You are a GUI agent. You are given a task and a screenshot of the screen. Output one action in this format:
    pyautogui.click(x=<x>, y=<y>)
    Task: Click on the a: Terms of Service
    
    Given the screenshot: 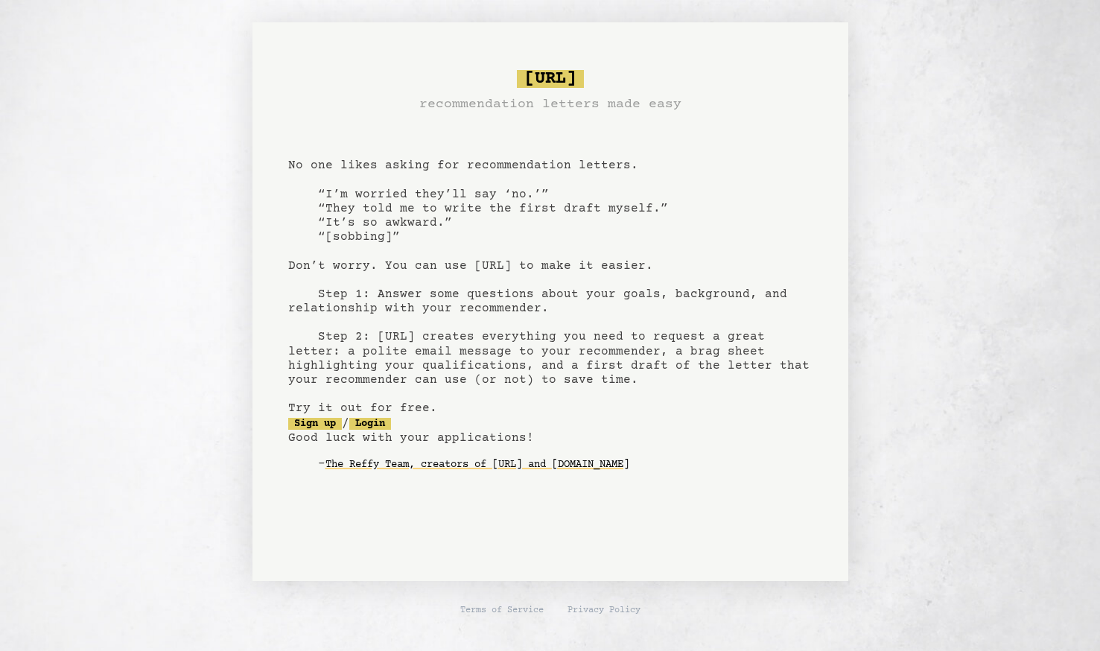 What is the action you would take?
    pyautogui.click(x=502, y=611)
    